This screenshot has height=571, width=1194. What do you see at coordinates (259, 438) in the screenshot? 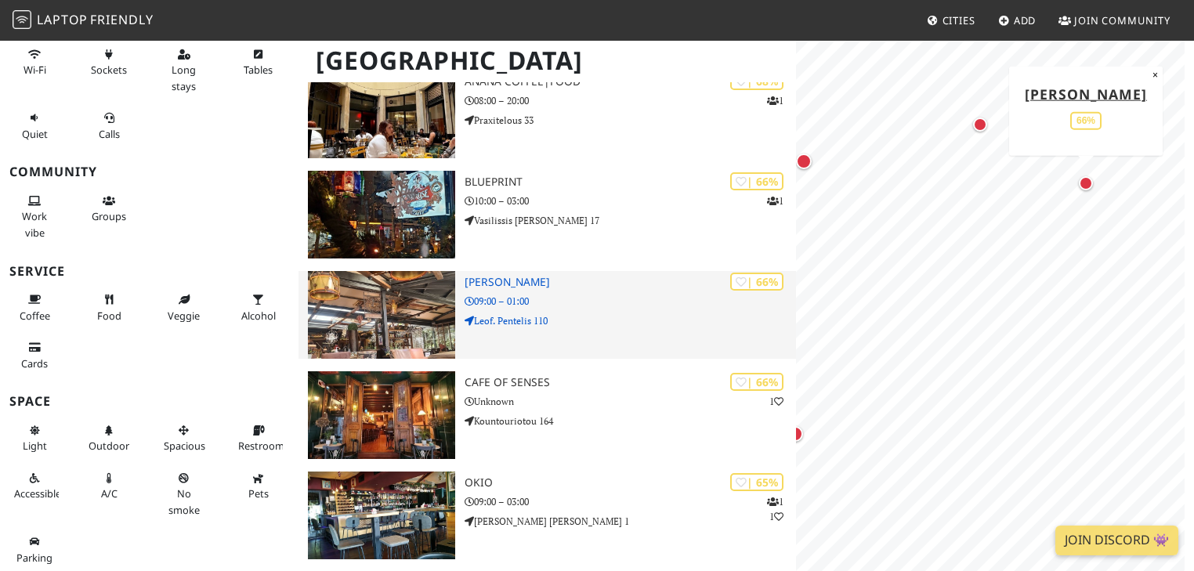
I see `button: Restroom` at bounding box center [259, 438].